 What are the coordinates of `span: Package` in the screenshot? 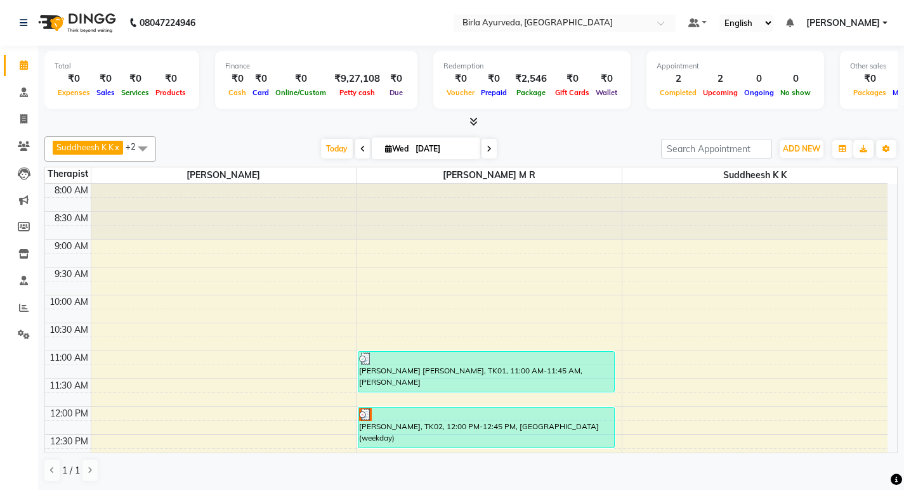 It's located at (531, 93).